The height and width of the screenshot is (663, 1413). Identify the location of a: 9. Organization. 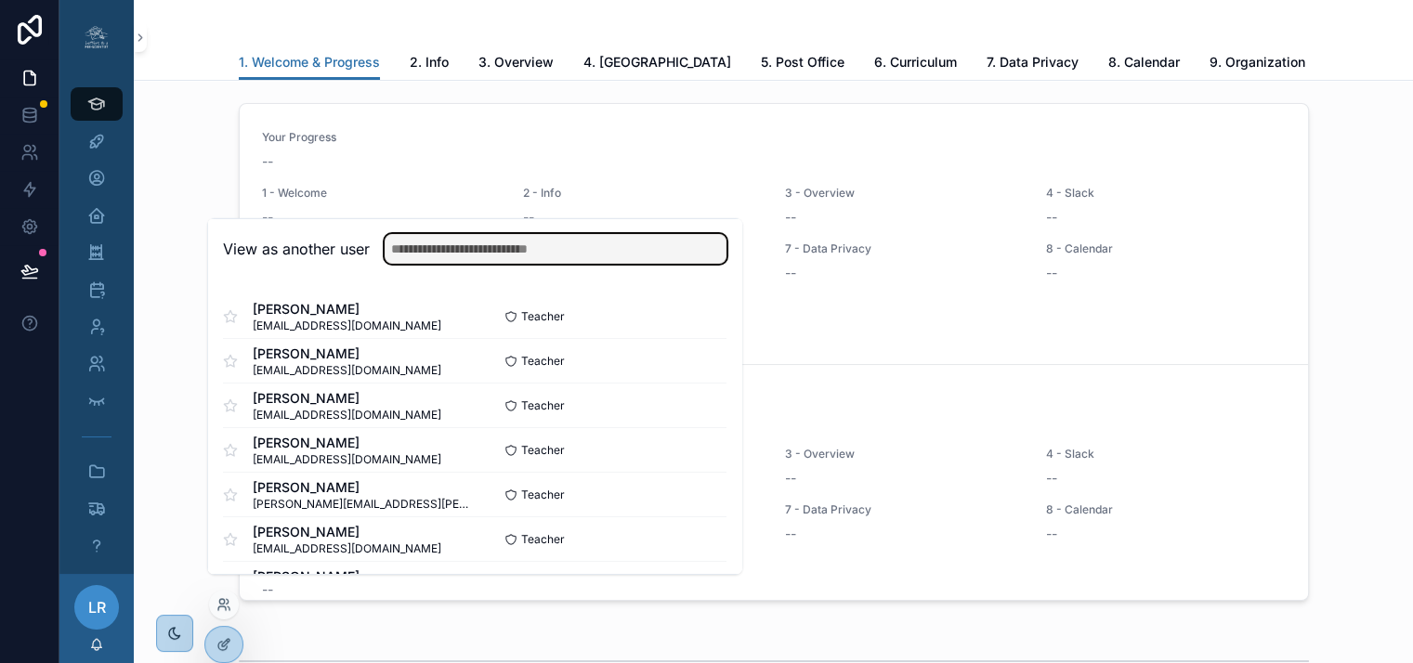
(1257, 64).